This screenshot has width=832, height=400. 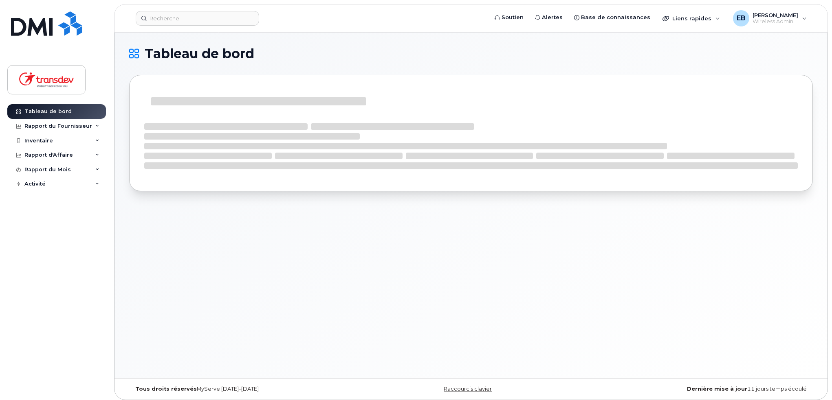 I want to click on div: 11 jours temps écoulé, so click(x=699, y=389).